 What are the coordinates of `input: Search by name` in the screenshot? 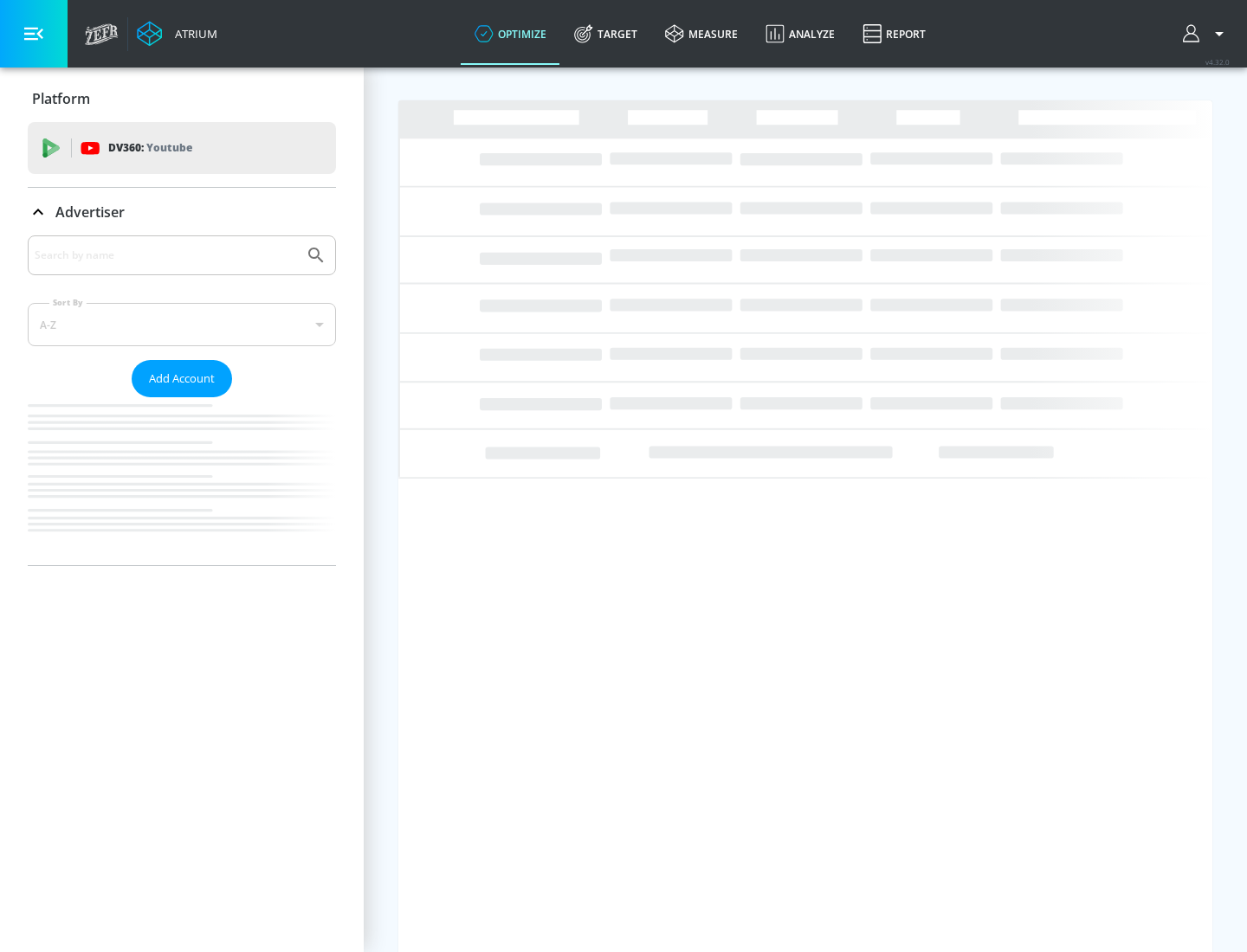 It's located at (166, 256).